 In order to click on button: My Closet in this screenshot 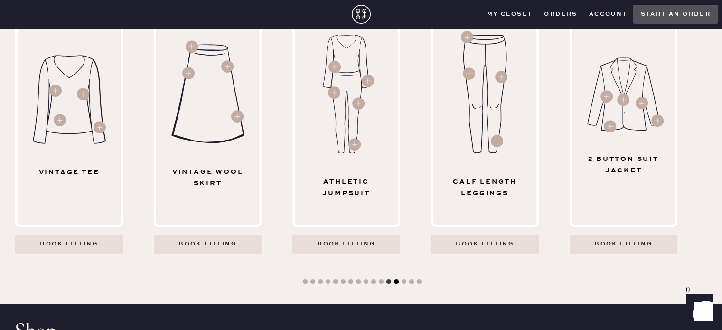, I will do `click(510, 14)`.